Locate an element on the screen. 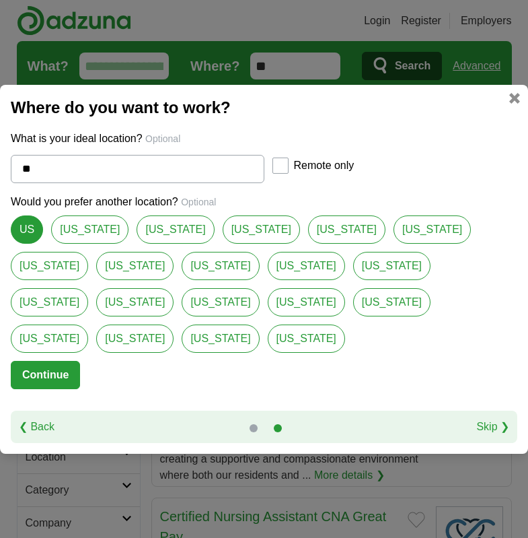 The image size is (528, 538). a: ❮ Back is located at coordinates (36, 427).